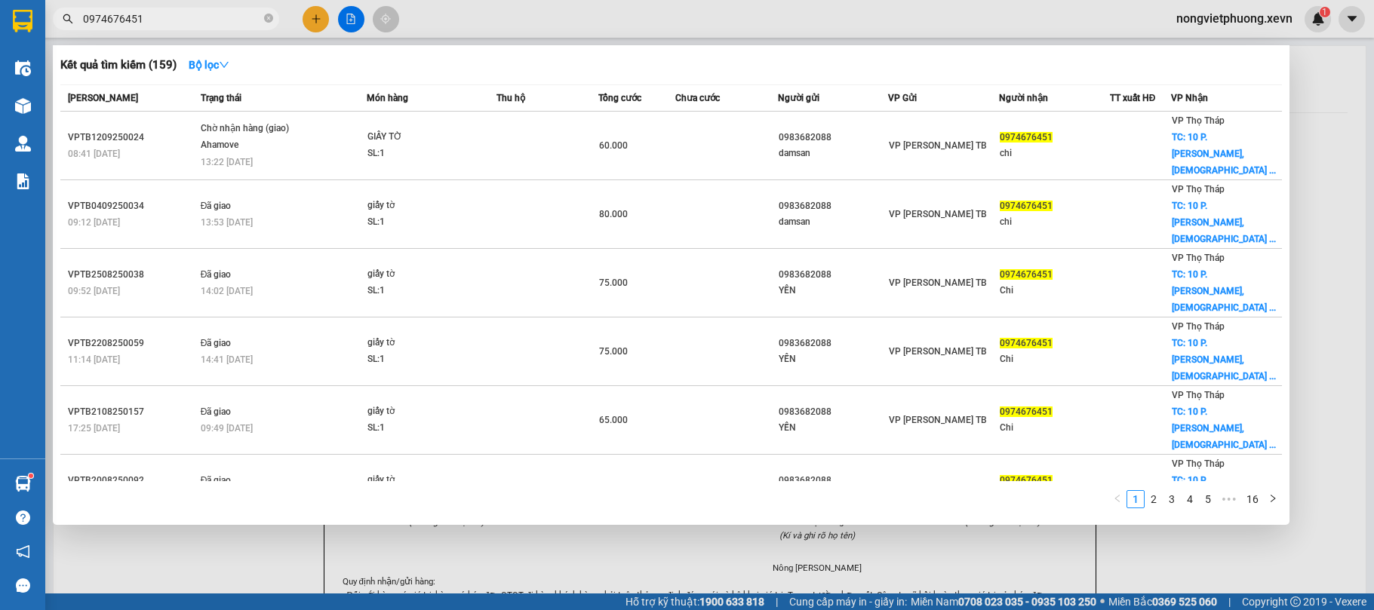 The width and height of the screenshot is (1374, 610). I want to click on li: 4, so click(1190, 500).